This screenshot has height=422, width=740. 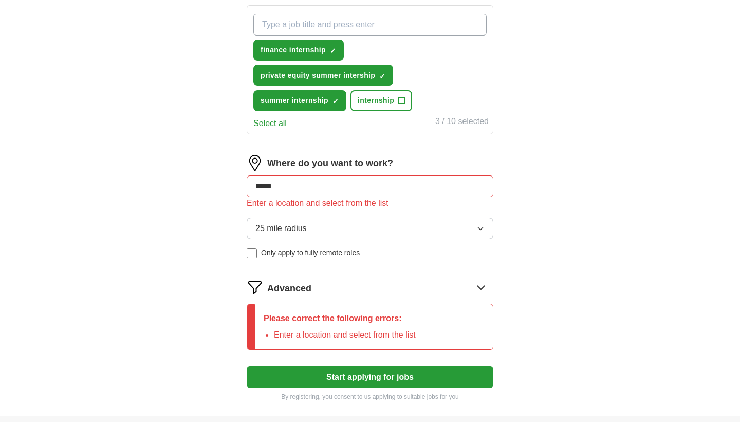 I want to click on button: 25 mile radius, so click(x=370, y=228).